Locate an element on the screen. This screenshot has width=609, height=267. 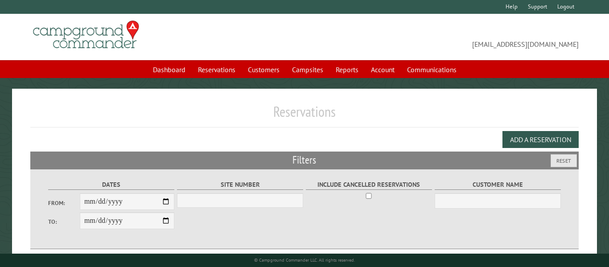
a: Dashboard is located at coordinates (169, 70).